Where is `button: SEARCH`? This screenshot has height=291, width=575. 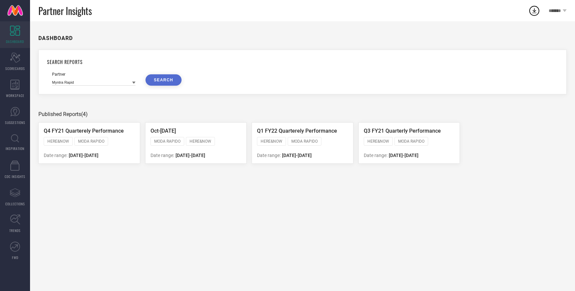 button: SEARCH is located at coordinates (164, 80).